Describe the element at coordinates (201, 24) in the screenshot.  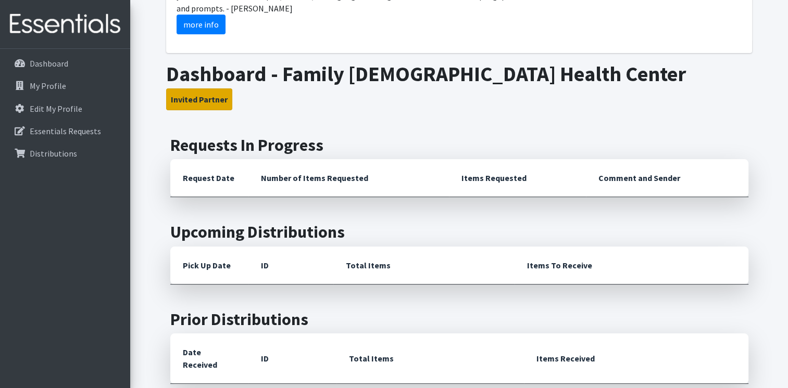
I see `a: more info` at that location.